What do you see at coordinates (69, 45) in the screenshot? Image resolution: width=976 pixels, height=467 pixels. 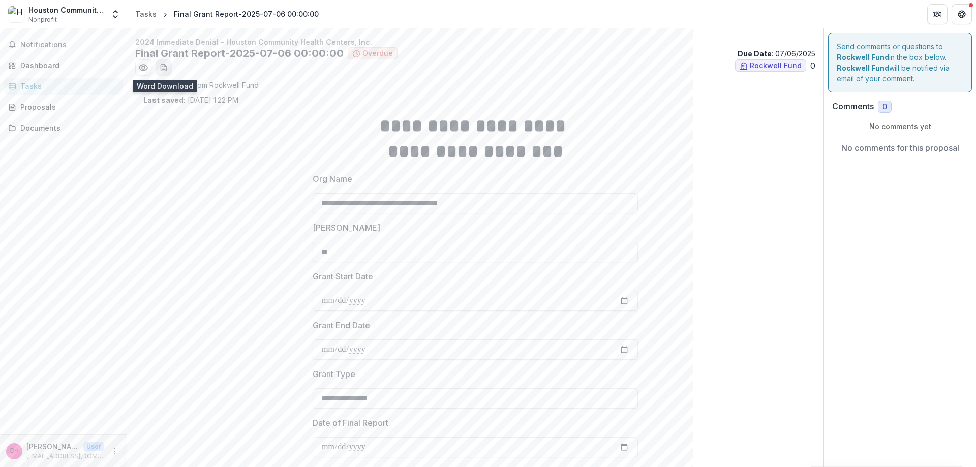 I see `span: Notifications` at bounding box center [69, 45].